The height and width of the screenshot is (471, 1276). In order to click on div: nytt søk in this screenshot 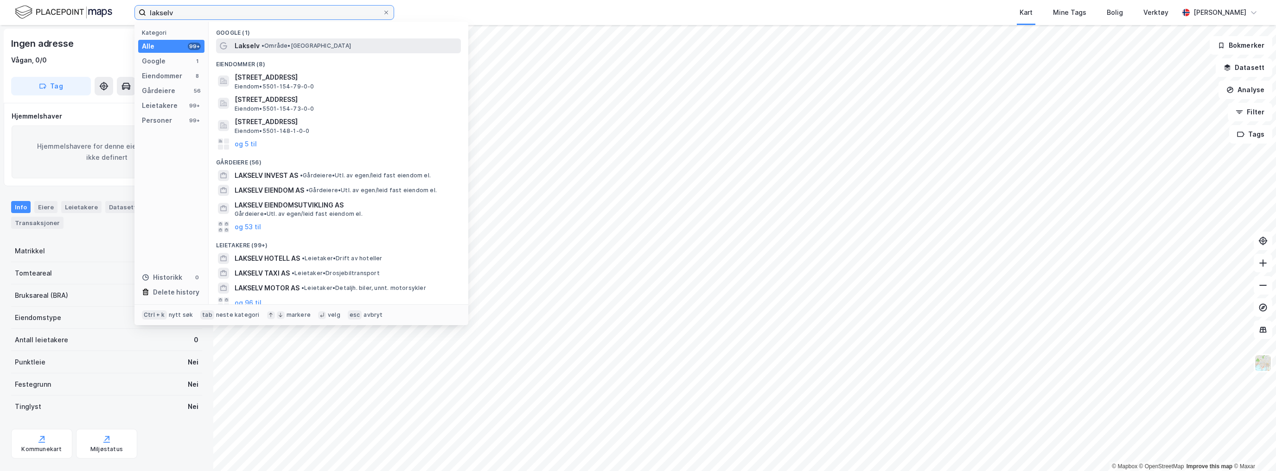, I will do `click(181, 315)`.